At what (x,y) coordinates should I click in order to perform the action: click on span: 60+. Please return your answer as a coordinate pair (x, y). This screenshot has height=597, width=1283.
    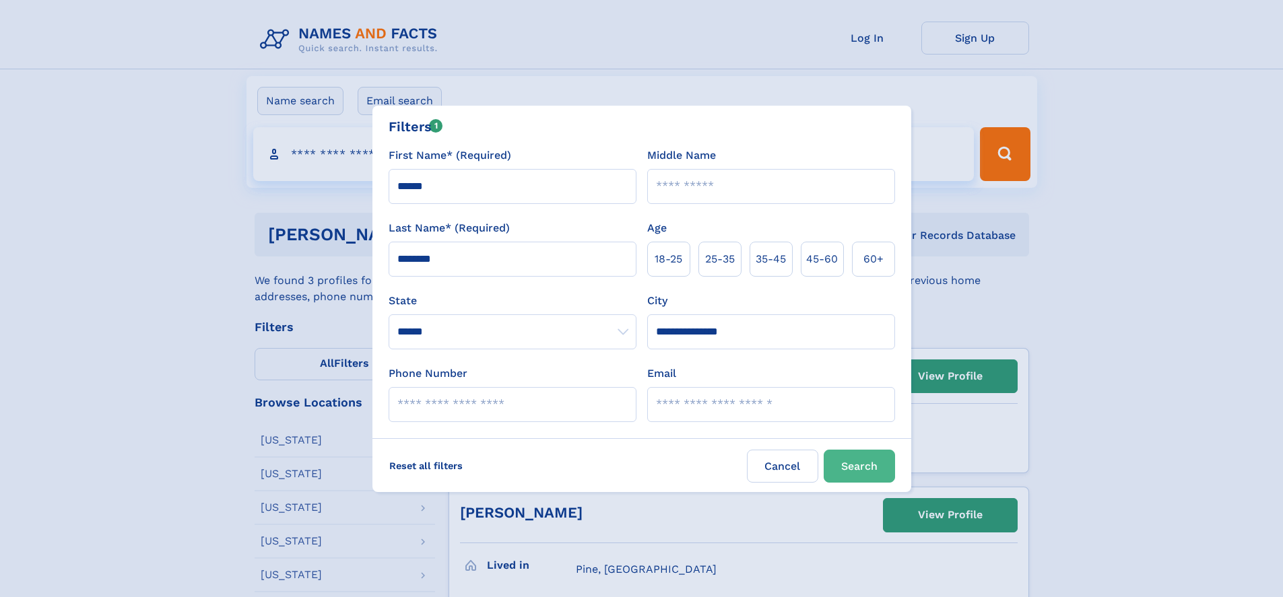
    Looking at the image, I should click on (873, 259).